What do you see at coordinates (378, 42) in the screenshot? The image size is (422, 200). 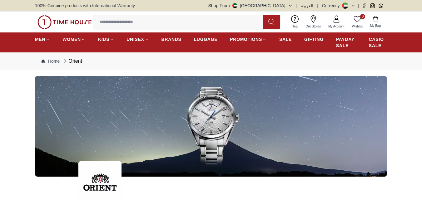 I see `a: CASIO SALE` at bounding box center [378, 42].